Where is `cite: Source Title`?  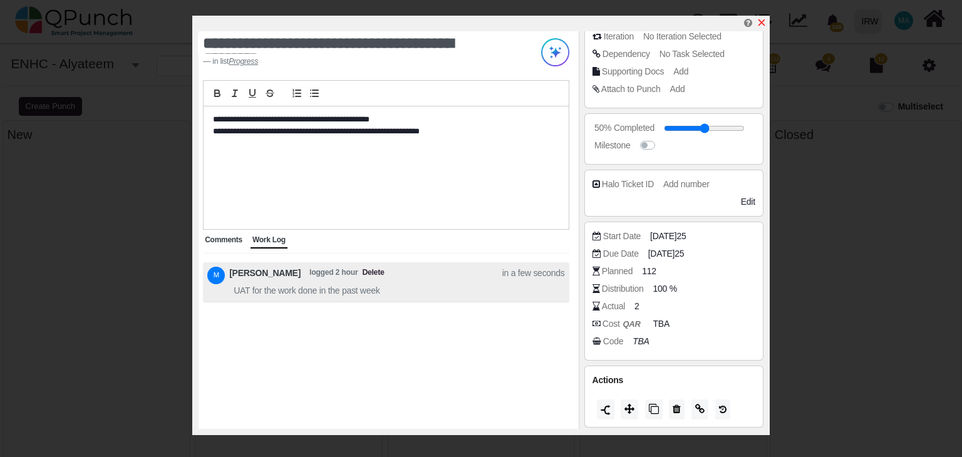
cite: Source Title is located at coordinates (243, 61).